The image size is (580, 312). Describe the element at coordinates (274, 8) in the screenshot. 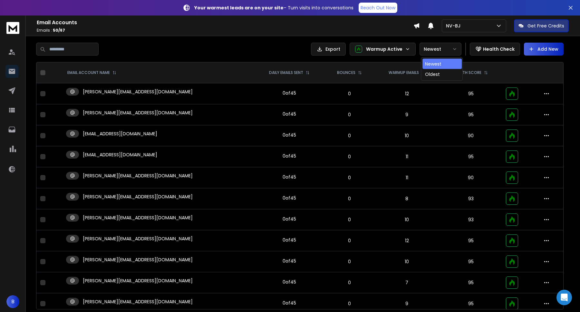

I see `p: – Turn visits into conversations` at that location.